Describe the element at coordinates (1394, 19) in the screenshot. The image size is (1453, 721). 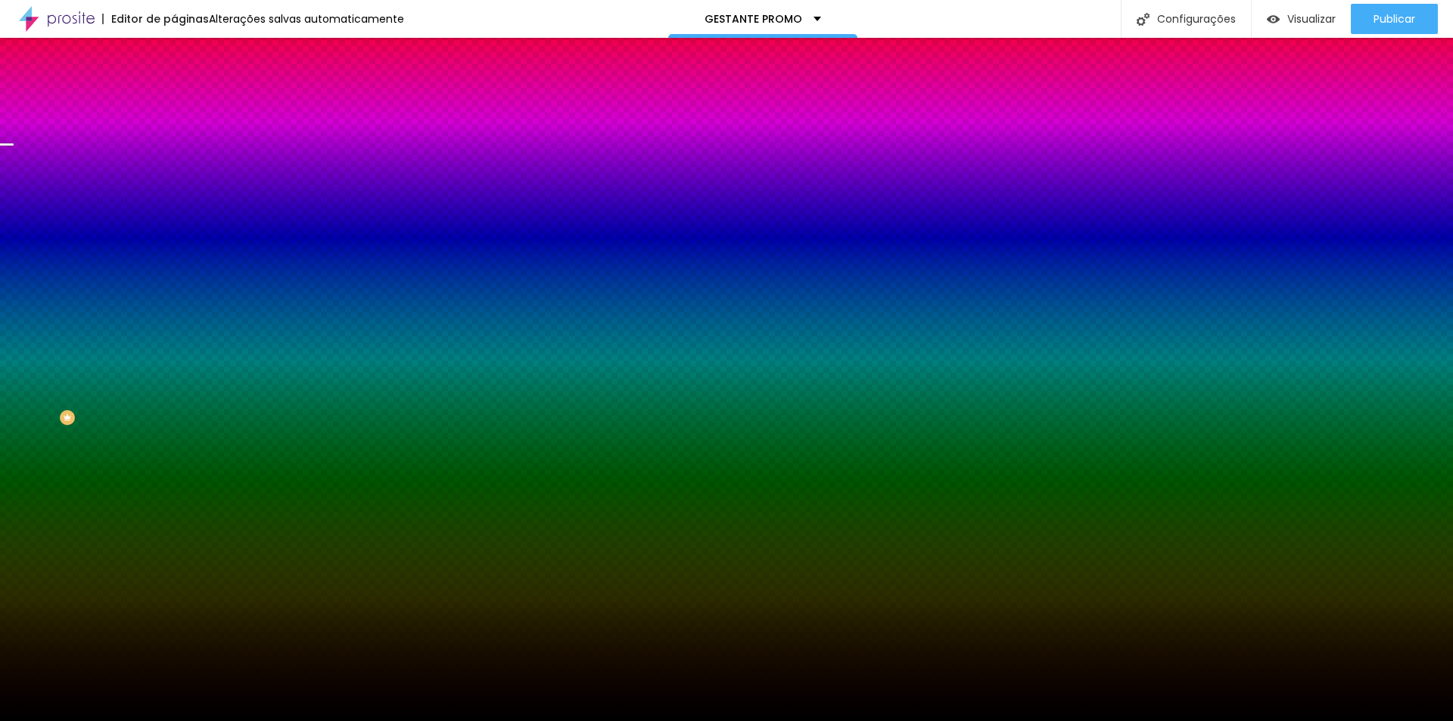
I see `button: Publicar` at that location.